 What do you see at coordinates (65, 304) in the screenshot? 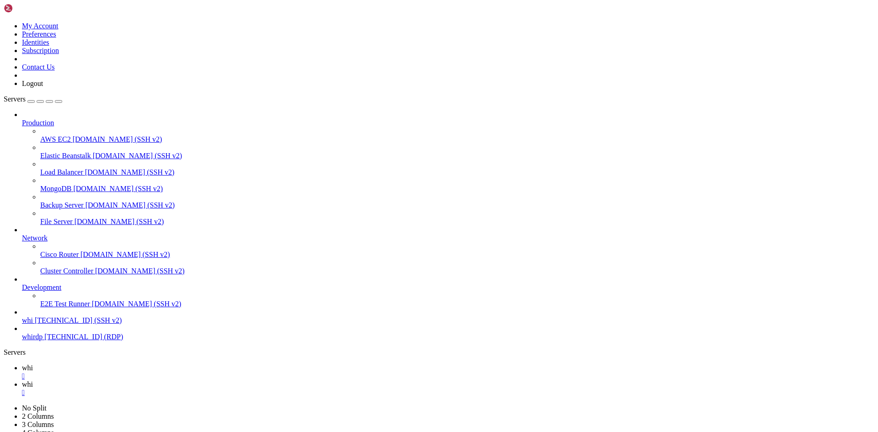
I see `span: E2E Test Runner` at bounding box center [65, 304].